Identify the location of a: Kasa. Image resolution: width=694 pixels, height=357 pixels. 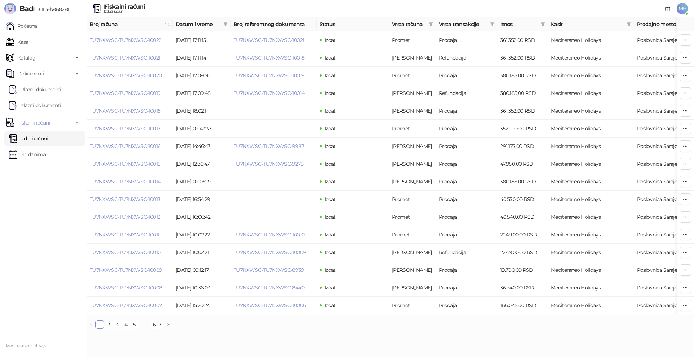
(17, 42).